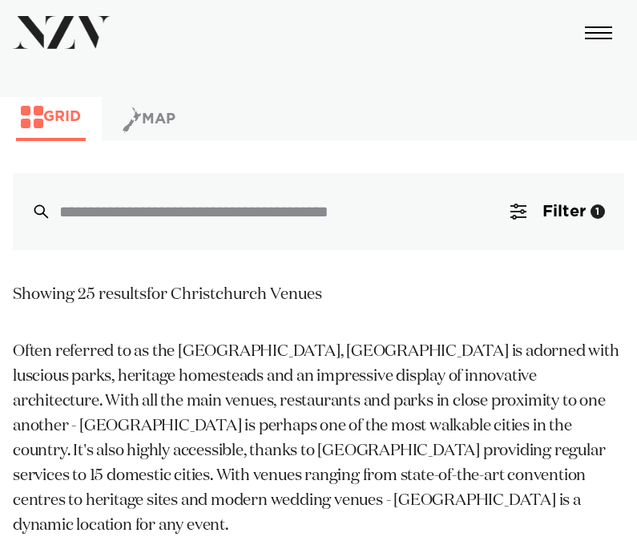  I want to click on button: Grid, so click(50, 123).